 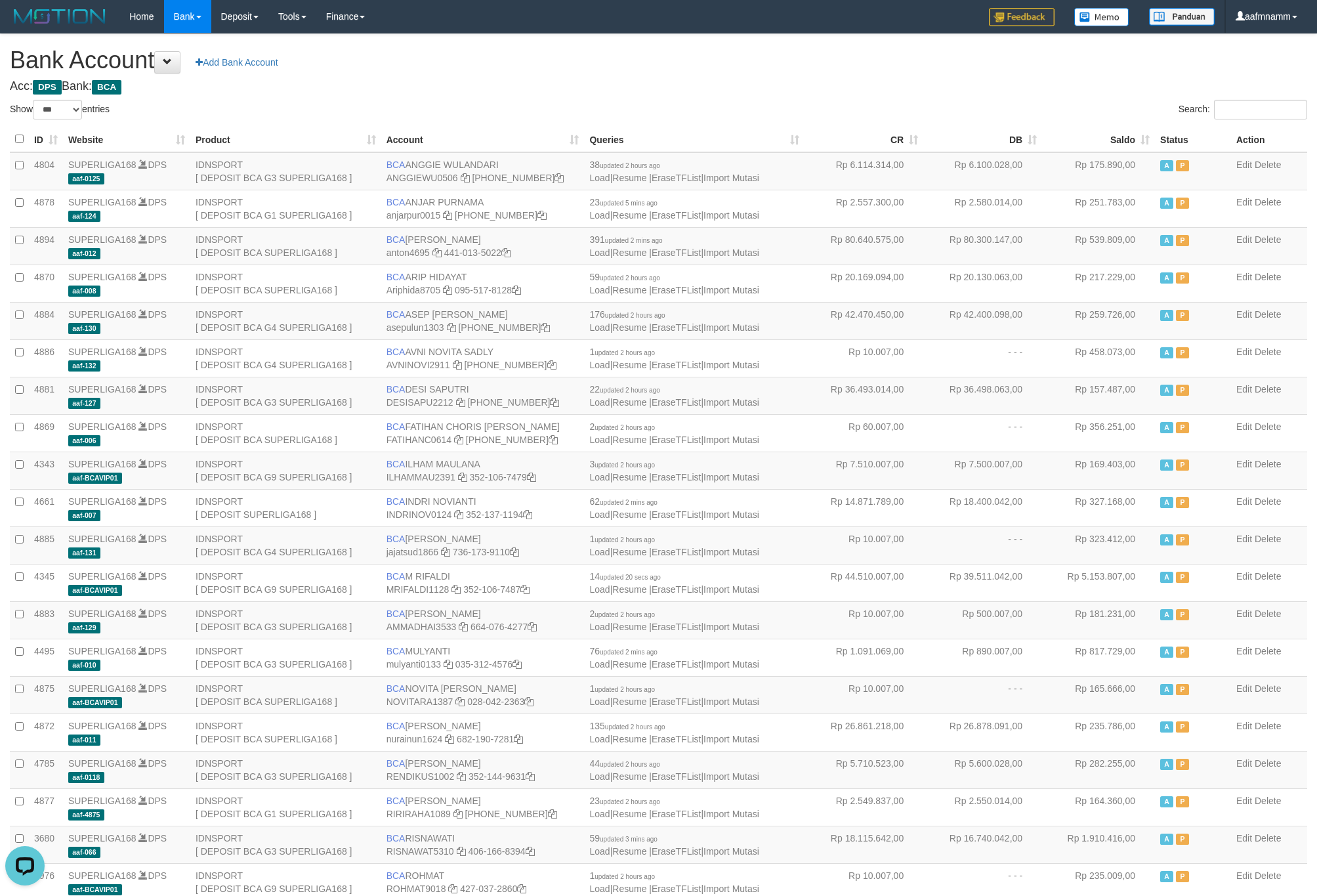 I want to click on a: jajatsud1866, so click(x=412, y=552).